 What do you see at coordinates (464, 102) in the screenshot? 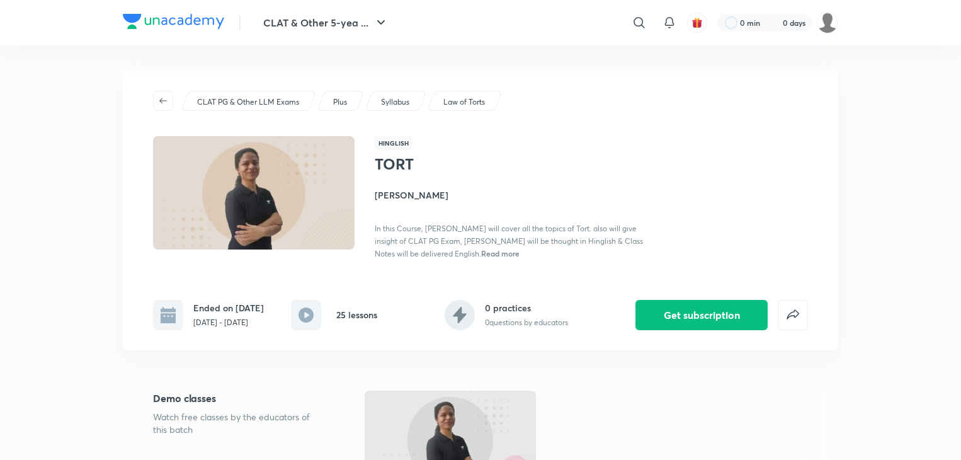
I see `p: Law of Torts` at bounding box center [464, 102].